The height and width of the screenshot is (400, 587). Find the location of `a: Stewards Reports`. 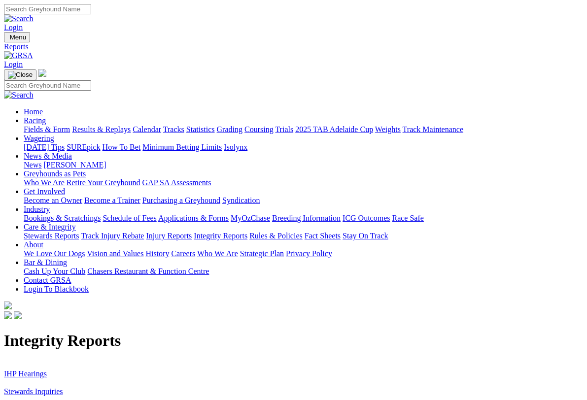

a: Stewards Reports is located at coordinates (51, 236).